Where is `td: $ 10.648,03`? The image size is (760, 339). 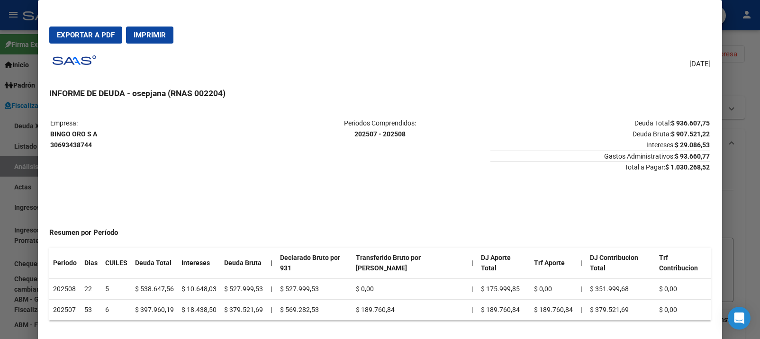 td: $ 10.648,03 is located at coordinates (199, 290).